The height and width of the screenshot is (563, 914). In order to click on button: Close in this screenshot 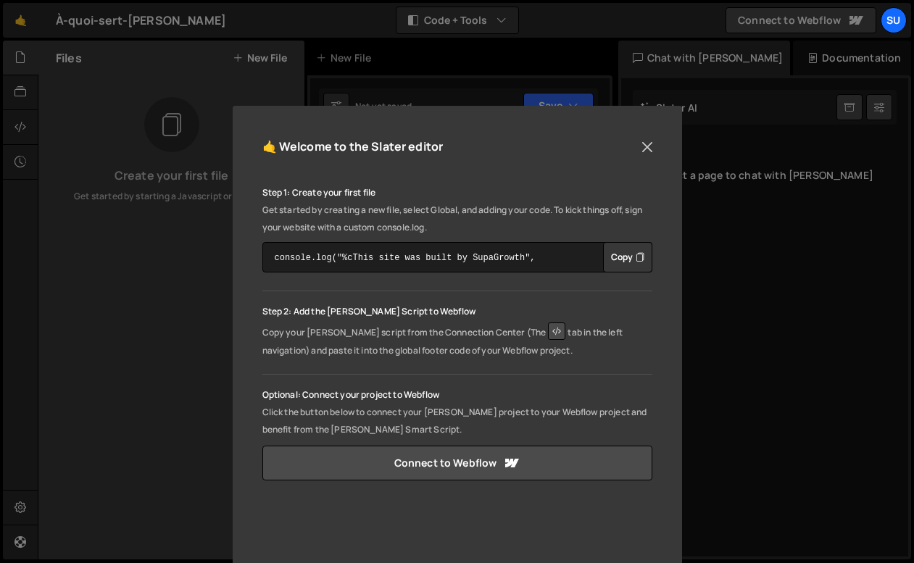, I will do `click(647, 147)`.